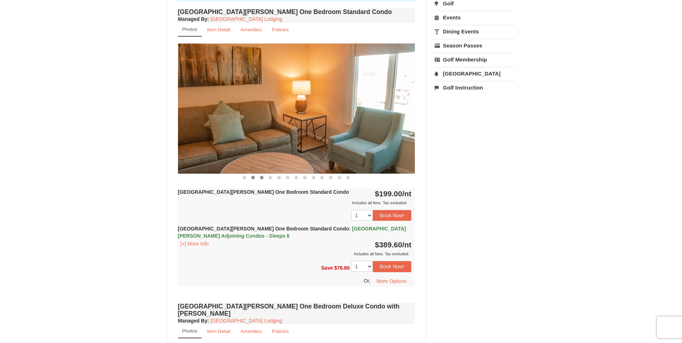 This screenshot has height=343, width=682. Describe the element at coordinates (342, 268) in the screenshot. I see `span: $76.80` at that location.